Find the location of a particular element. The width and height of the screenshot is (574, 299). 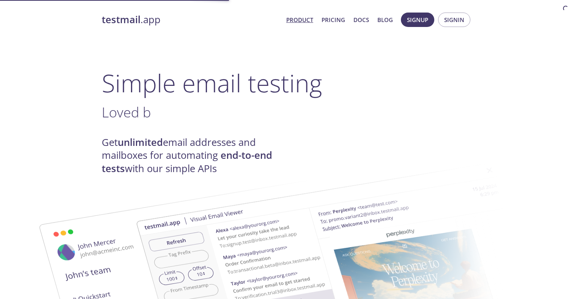

a: Product is located at coordinates (299, 20).